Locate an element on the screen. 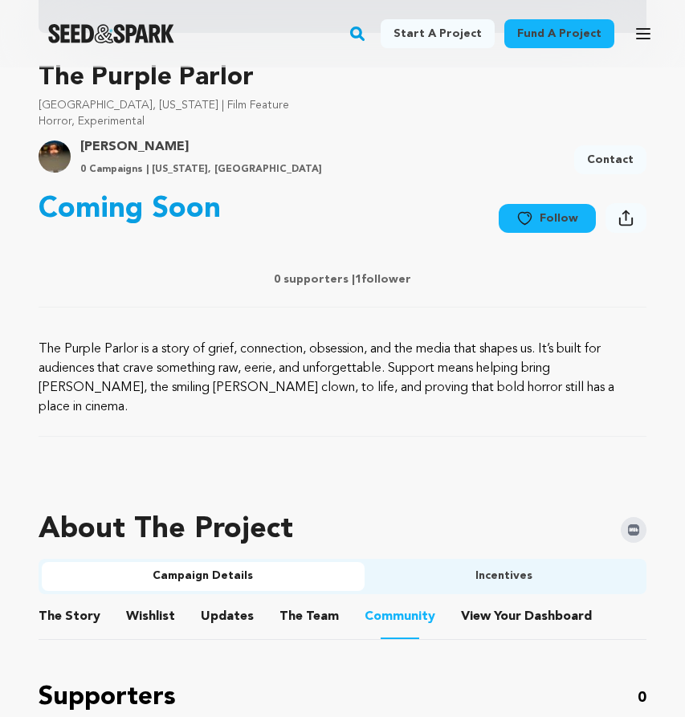  img: Seed&Spark IMDB Icon is located at coordinates (634, 530).